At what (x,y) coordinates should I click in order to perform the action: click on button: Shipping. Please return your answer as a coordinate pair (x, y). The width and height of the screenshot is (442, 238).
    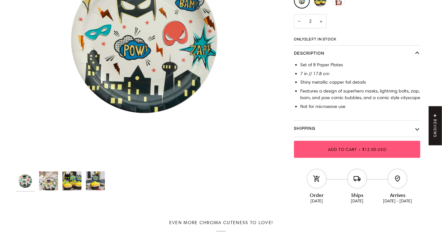
    Looking at the image, I should click on (357, 129).